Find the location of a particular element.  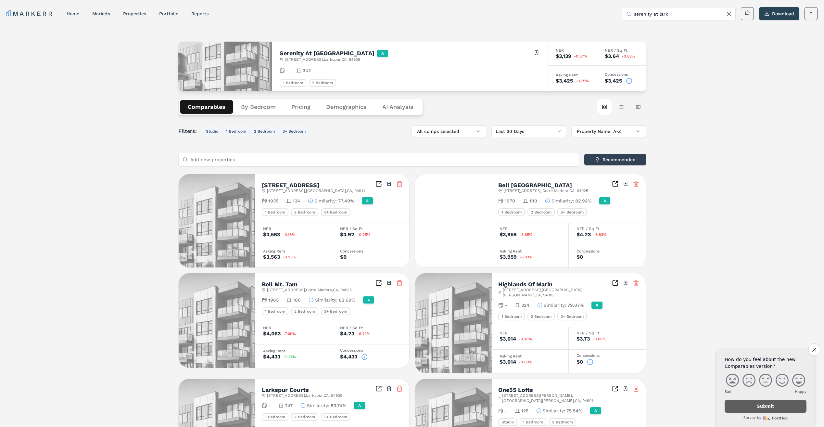

div: Studio is located at coordinates (508, 422).